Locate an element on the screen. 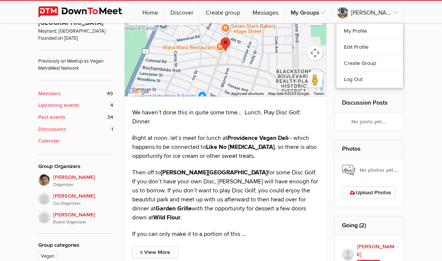 This screenshot has width=442, height=261. span: 34 is located at coordinates (110, 117).